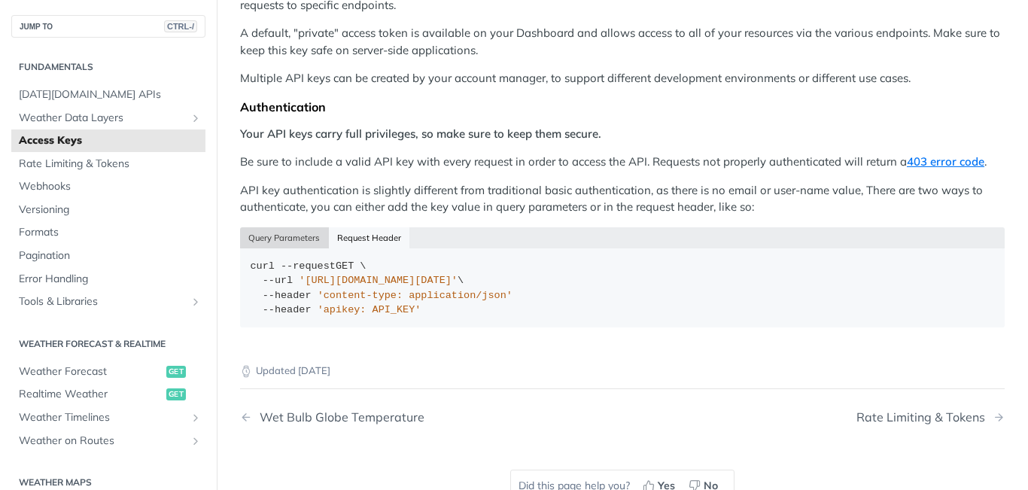  Describe the element at coordinates (285, 238) in the screenshot. I see `button: Query Parameters` at that location.